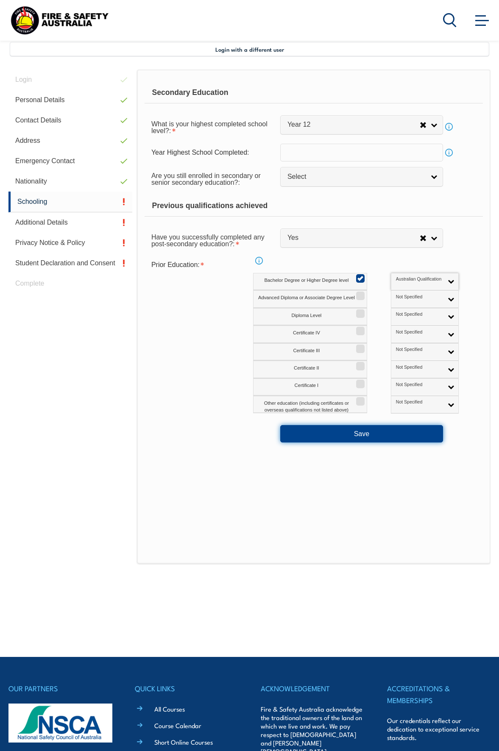  I want to click on span: Year 12, so click(353, 125).